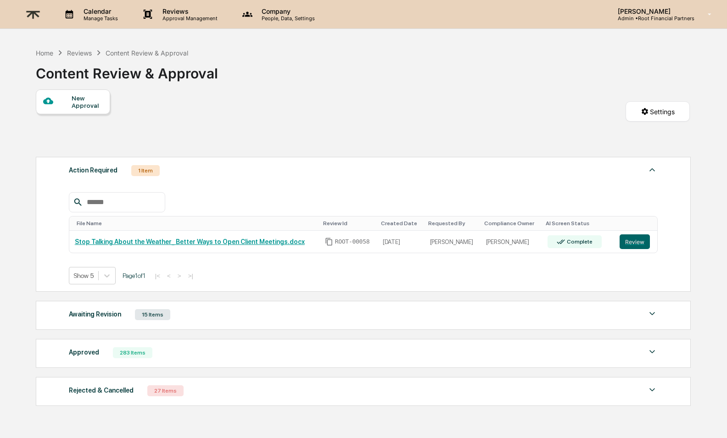  What do you see at coordinates (190, 242) in the screenshot?
I see `a: Stop Talking About the Weather_ Better Ways to Open Client Meetings.docx` at bounding box center [190, 242].